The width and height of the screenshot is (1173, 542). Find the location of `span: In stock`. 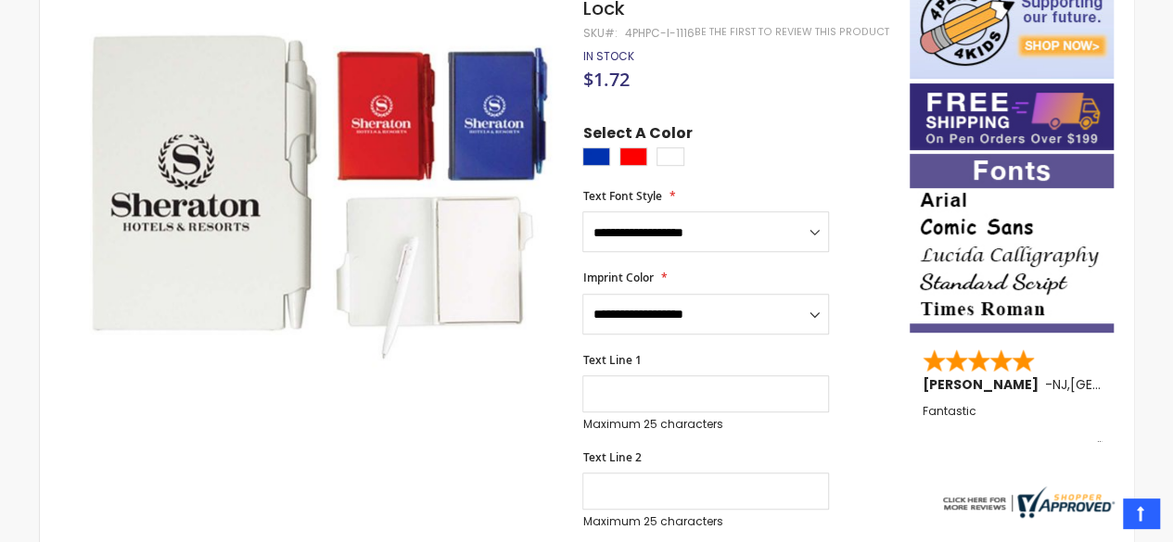

span: In stock is located at coordinates (607, 56).